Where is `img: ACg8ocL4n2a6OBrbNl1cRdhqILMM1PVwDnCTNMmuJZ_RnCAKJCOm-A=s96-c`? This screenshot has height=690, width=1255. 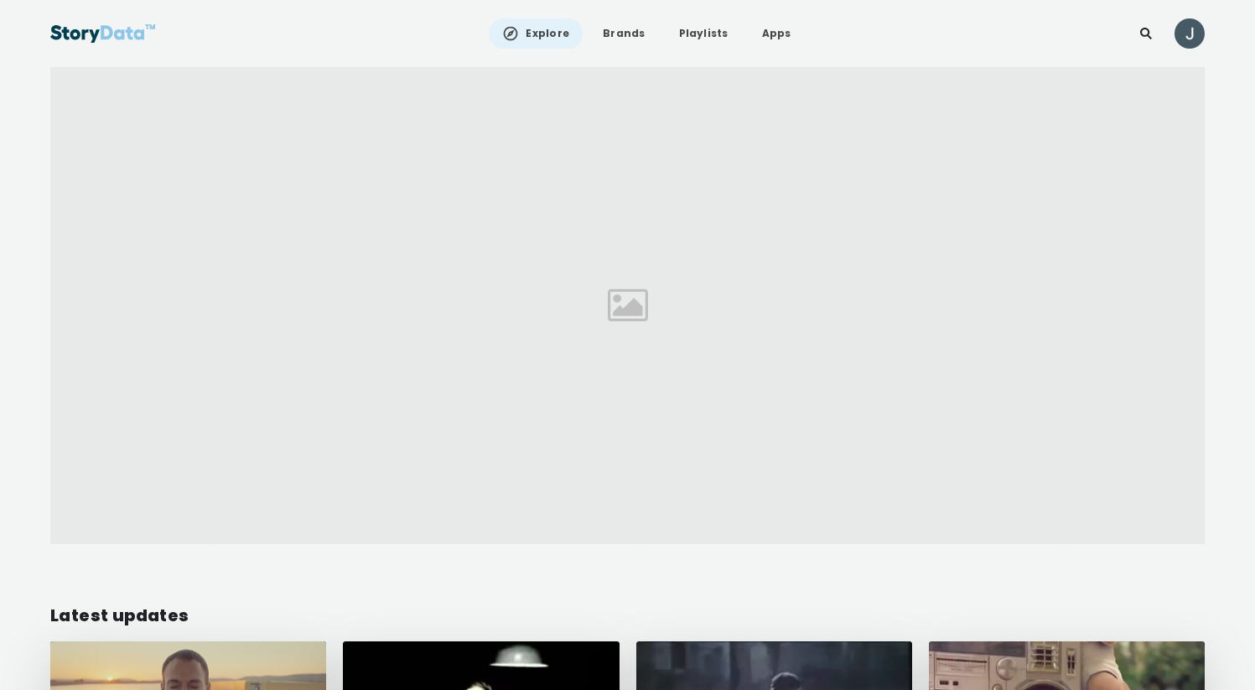 img: ACg8ocL4n2a6OBrbNl1cRdhqILMM1PVwDnCTNMmuJZ_RnCAKJCOm-A=s96-c is located at coordinates (1189, 34).